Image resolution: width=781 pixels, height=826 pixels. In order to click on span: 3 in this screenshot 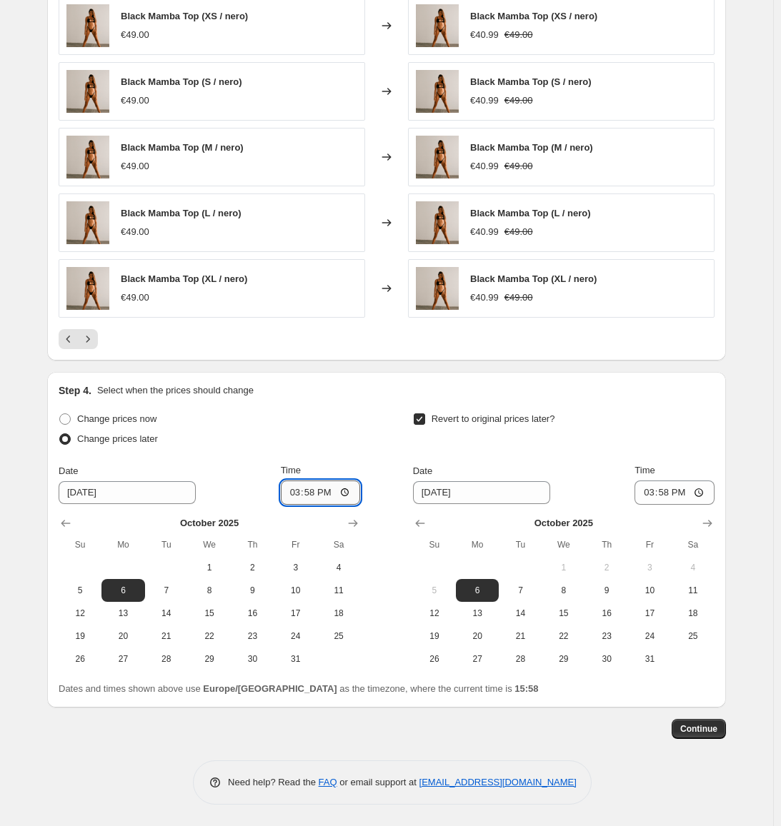, I will do `click(649, 568)`.